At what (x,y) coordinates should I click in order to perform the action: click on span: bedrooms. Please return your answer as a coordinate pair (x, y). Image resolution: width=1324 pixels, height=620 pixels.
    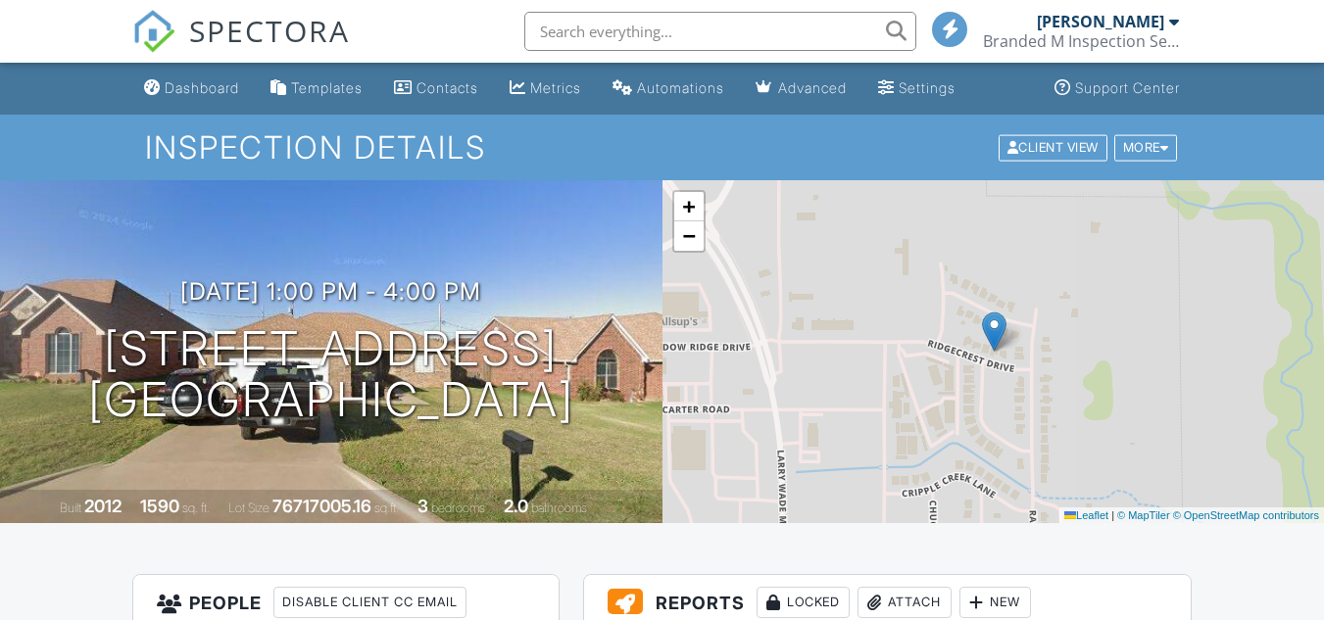
    Looking at the image, I should click on (458, 508).